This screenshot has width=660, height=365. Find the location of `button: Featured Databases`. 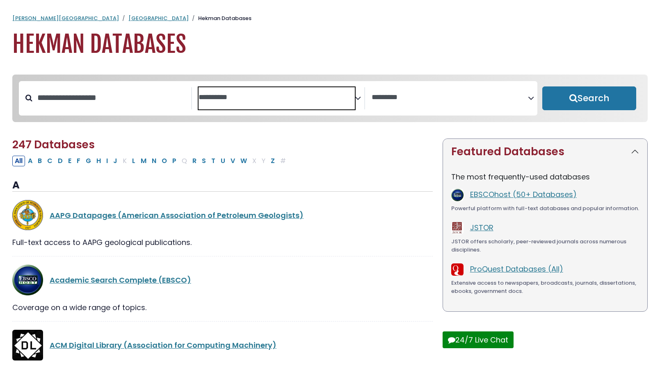

button: Featured Databases is located at coordinates (545, 152).